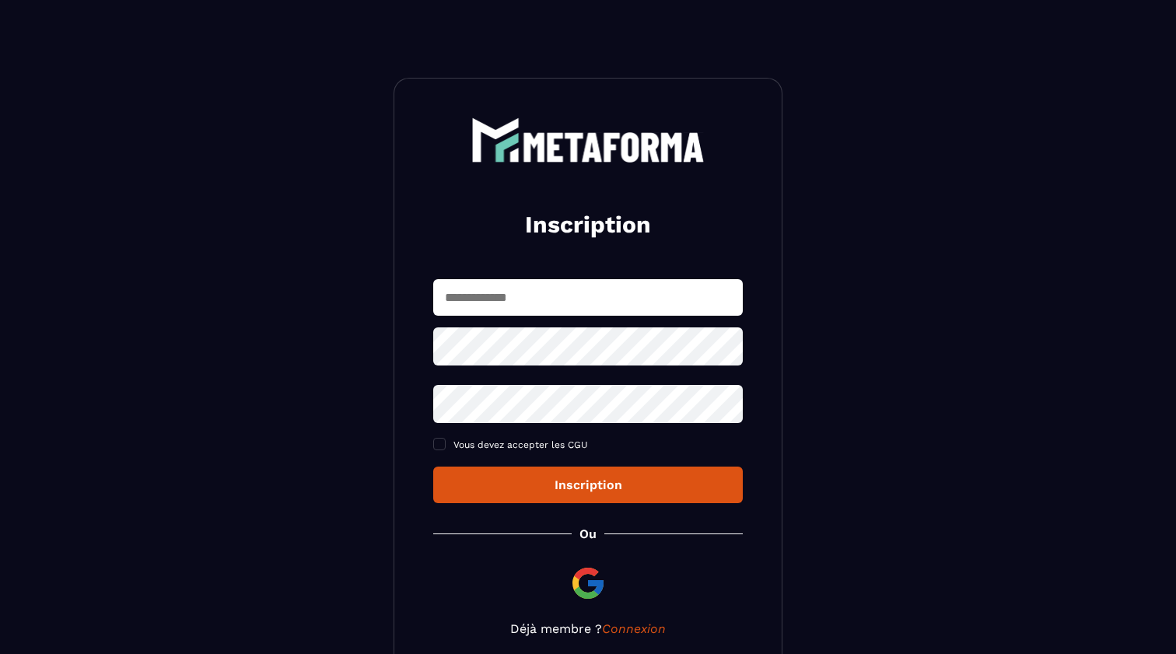 The image size is (1176, 654). I want to click on h2: Inscription, so click(588, 225).